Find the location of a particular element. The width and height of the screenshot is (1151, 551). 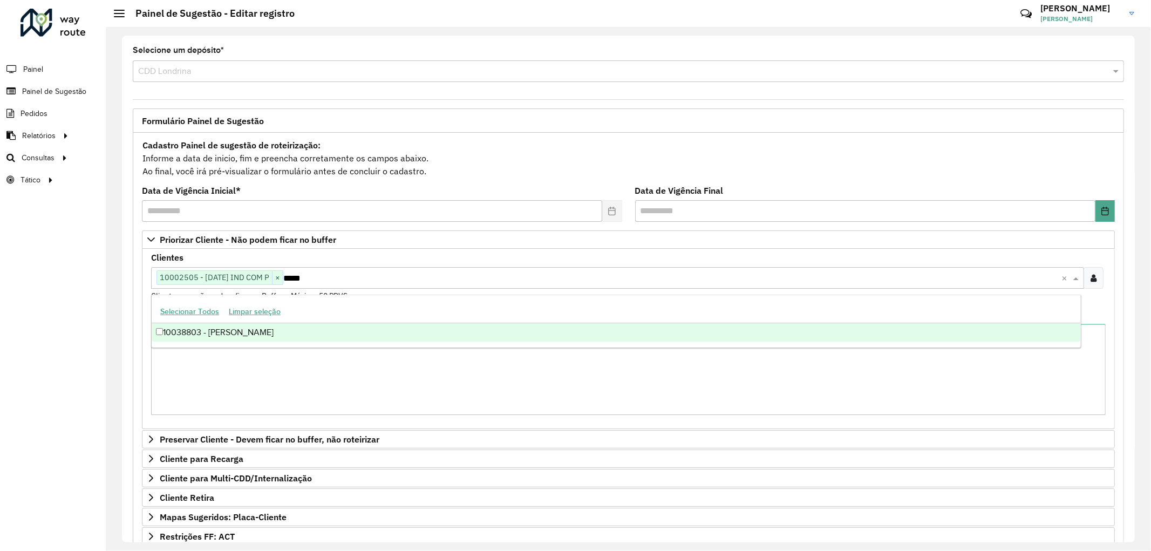

span: Cliente para Multi-CDD/Internalização is located at coordinates (236, 478).